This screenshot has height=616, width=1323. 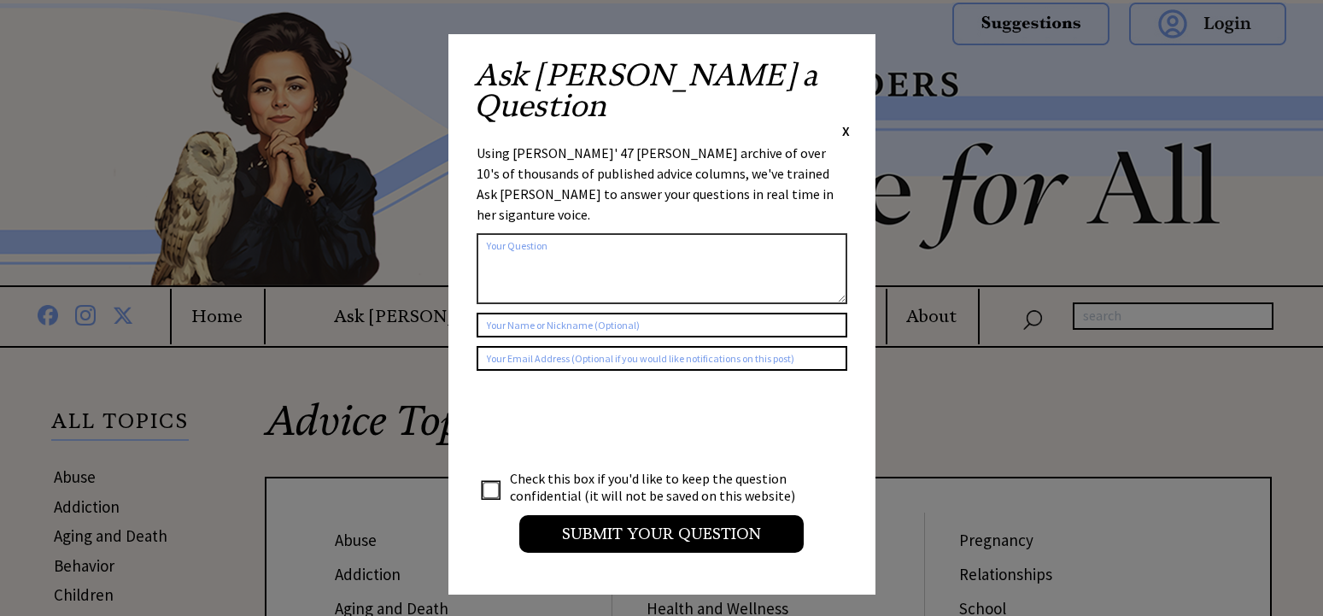 I want to click on input: Your Email Address (Optional if you would like notifications on this post), so click(x=662, y=358).